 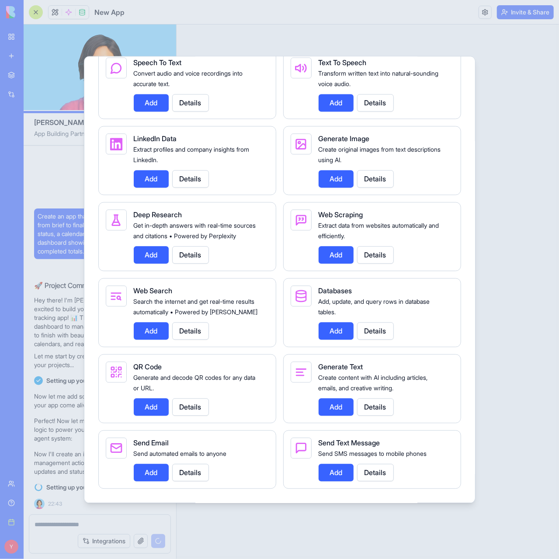 What do you see at coordinates (344, 139) in the screenshot?
I see `span: Generate Image` at bounding box center [344, 139].